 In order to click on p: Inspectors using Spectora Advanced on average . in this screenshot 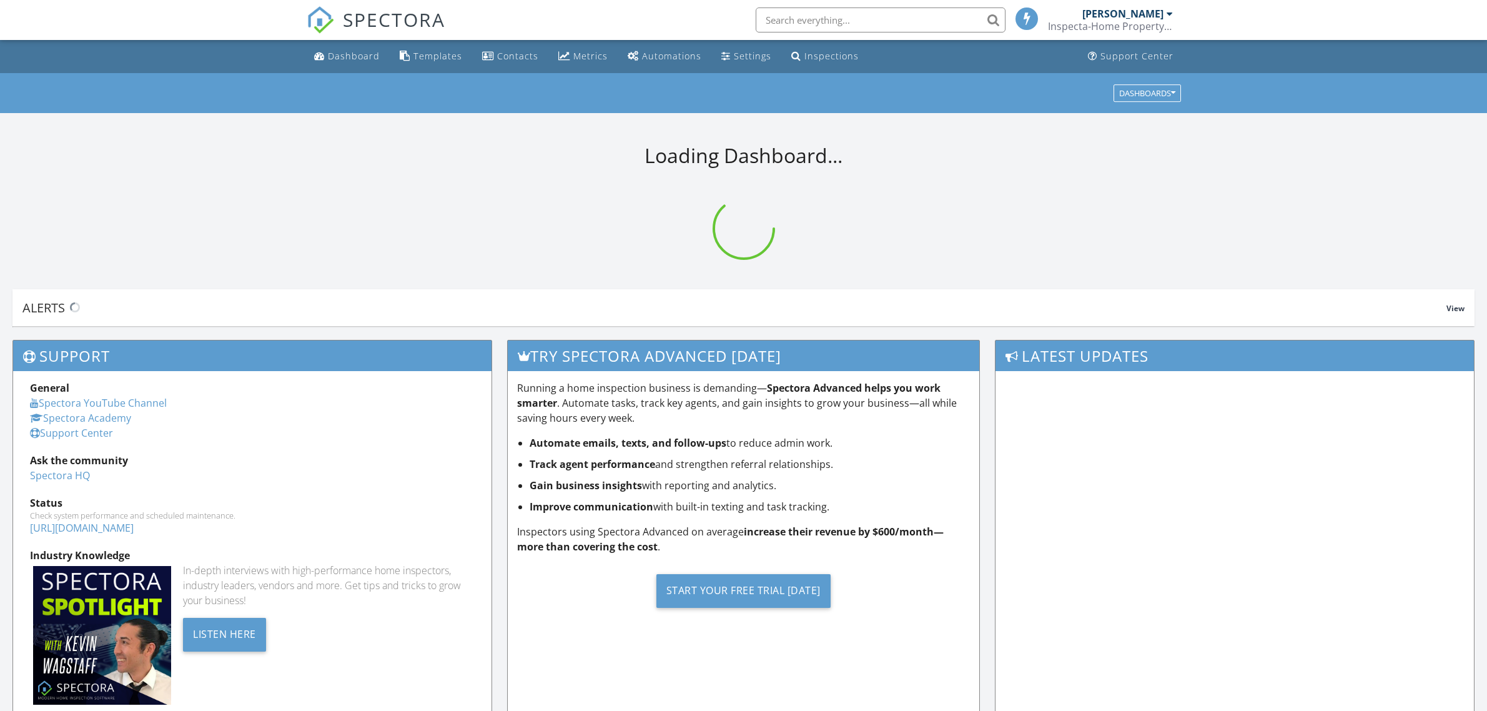, I will do `click(743, 539)`.